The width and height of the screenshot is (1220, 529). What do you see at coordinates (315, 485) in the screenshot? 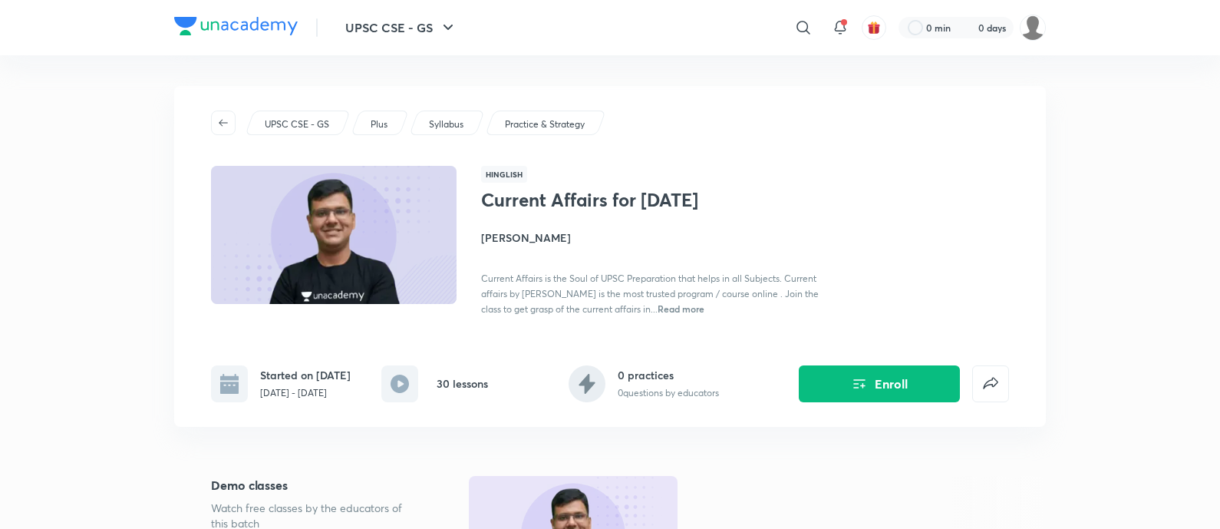
I see `h5: Demo classes` at bounding box center [315, 485].